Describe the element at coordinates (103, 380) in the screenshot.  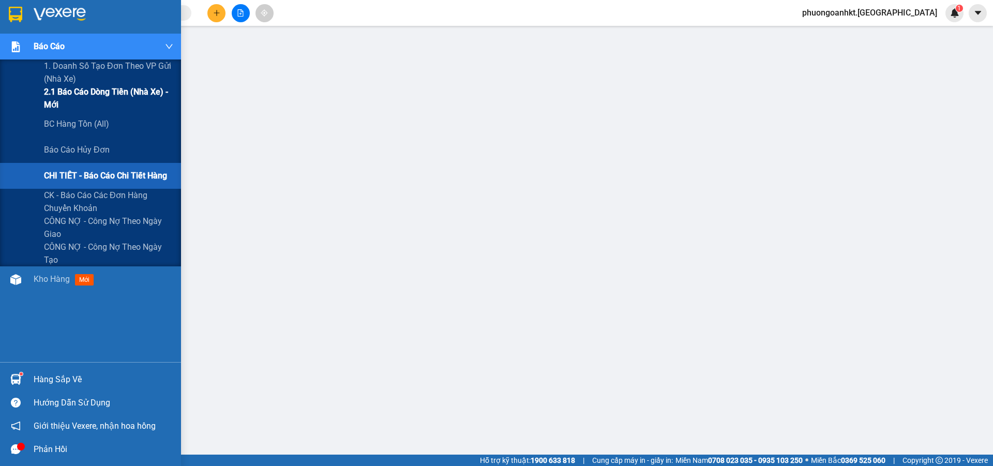
I see `div: Hàng sắp về` at that location.